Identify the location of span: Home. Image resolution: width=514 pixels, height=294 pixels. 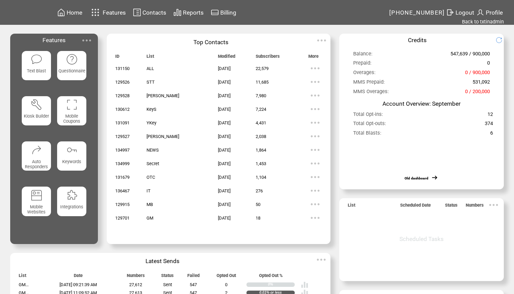
(74, 13).